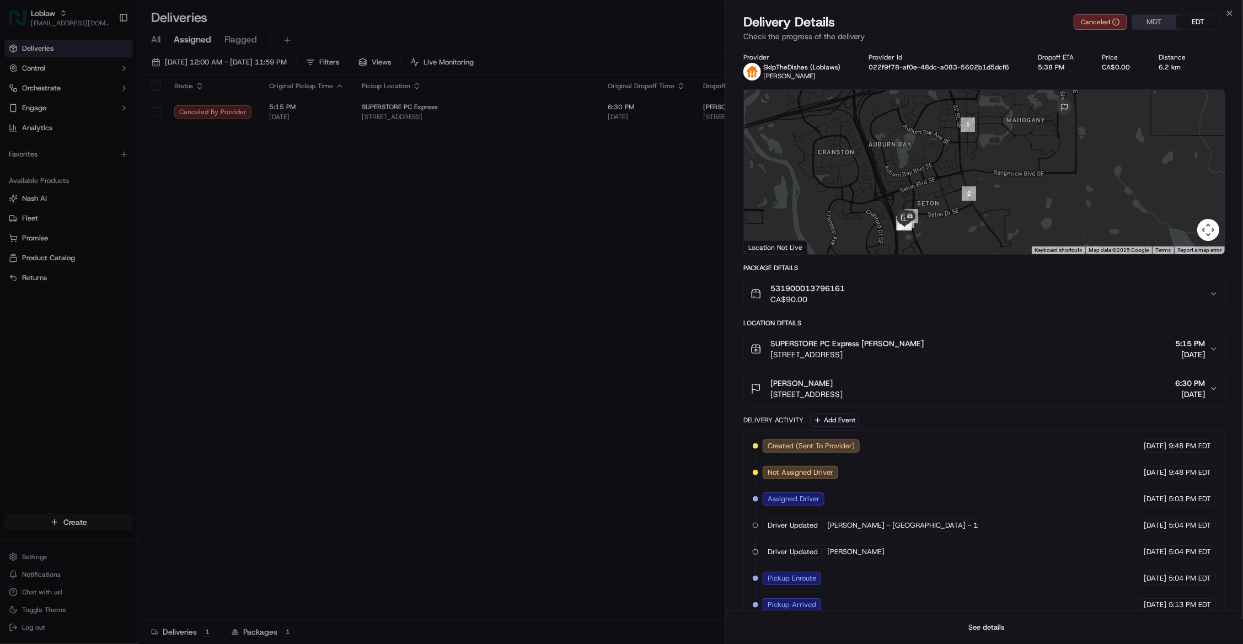 The image size is (1243, 644). I want to click on a: Open this area in Google Maps (opens a new window), so click(765, 247).